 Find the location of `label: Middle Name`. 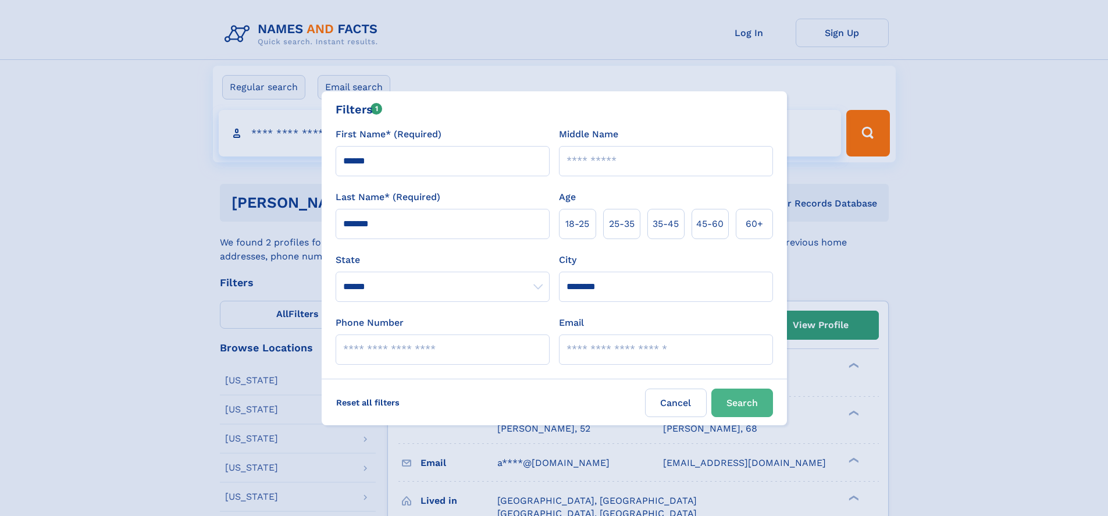

label: Middle Name is located at coordinates (588, 134).